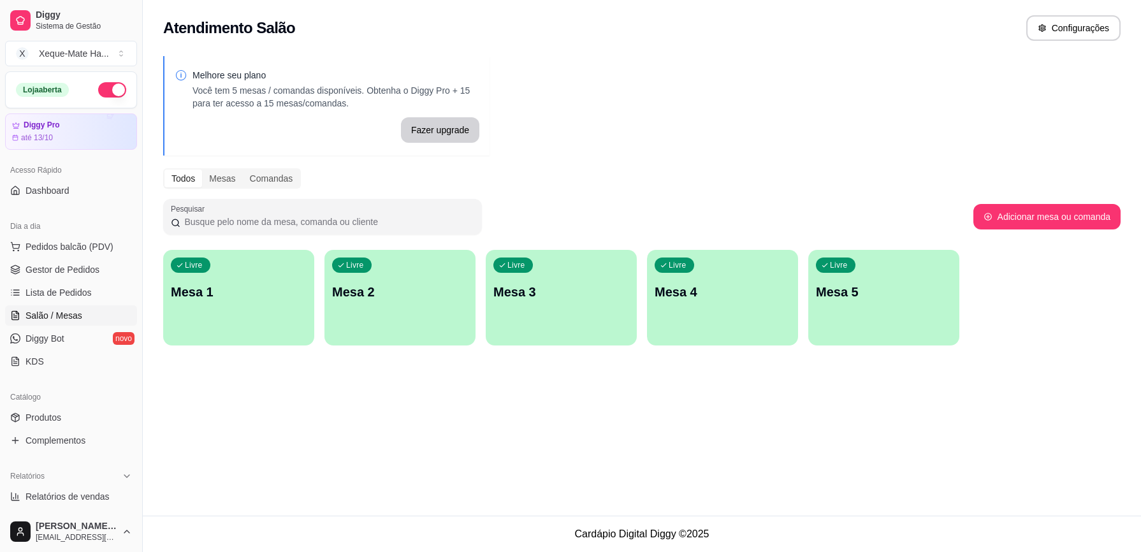 The height and width of the screenshot is (552, 1141). What do you see at coordinates (400, 298) in the screenshot?
I see `button: LivreMesa 2` at bounding box center [400, 298].